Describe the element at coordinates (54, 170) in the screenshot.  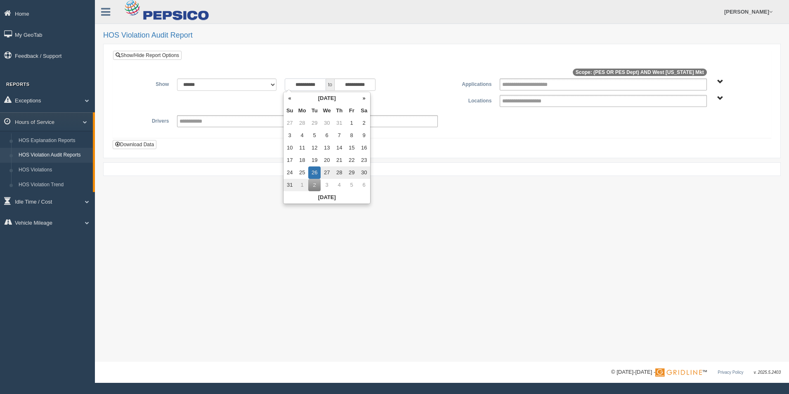
I see `a: HOS Violations` at that location.